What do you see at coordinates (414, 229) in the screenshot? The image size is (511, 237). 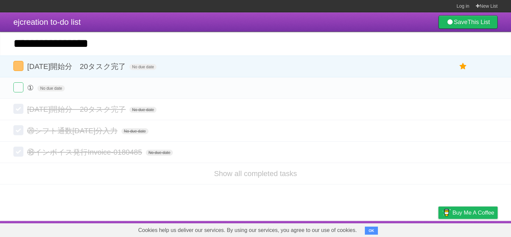 I see `a: Terms` at bounding box center [414, 229].